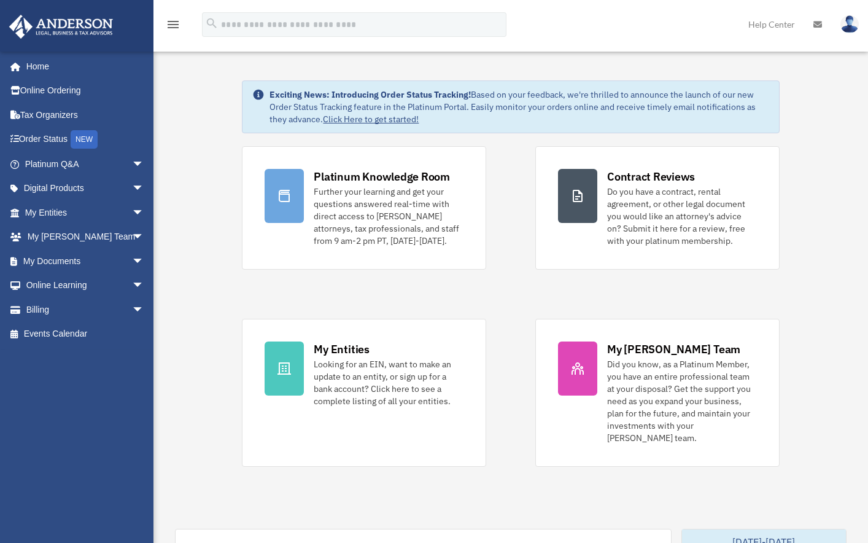 This screenshot has width=868, height=543. I want to click on a: My Entitiesarrow_drop_down, so click(85, 212).